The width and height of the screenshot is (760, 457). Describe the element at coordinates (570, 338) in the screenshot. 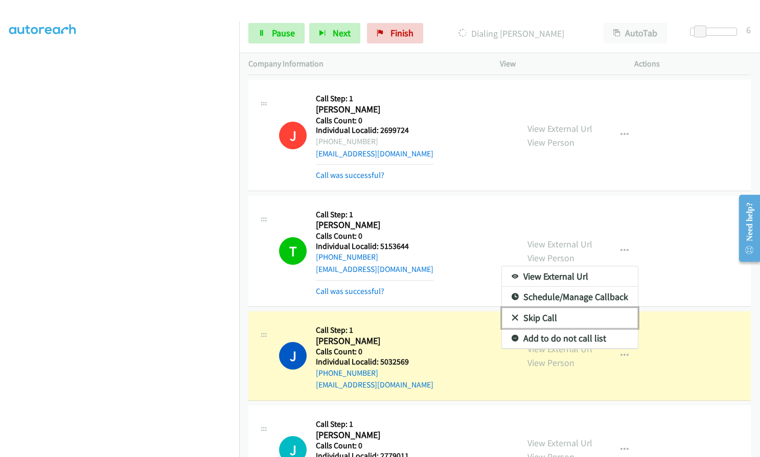

I see `a: Add to do not call list` at that location.